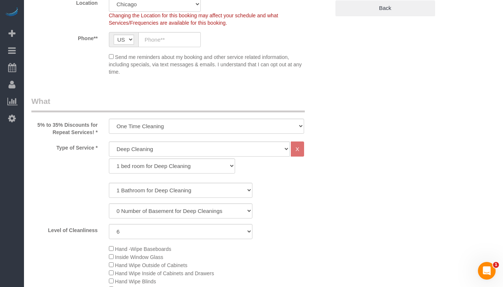  Describe the element at coordinates (164, 274) in the screenshot. I see `span: Hand Wipe Inside of Cabinets and Drawers` at that location.